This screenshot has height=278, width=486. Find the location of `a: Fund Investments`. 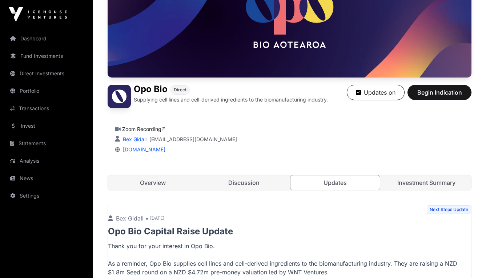

a: Fund Investments is located at coordinates (47, 56).